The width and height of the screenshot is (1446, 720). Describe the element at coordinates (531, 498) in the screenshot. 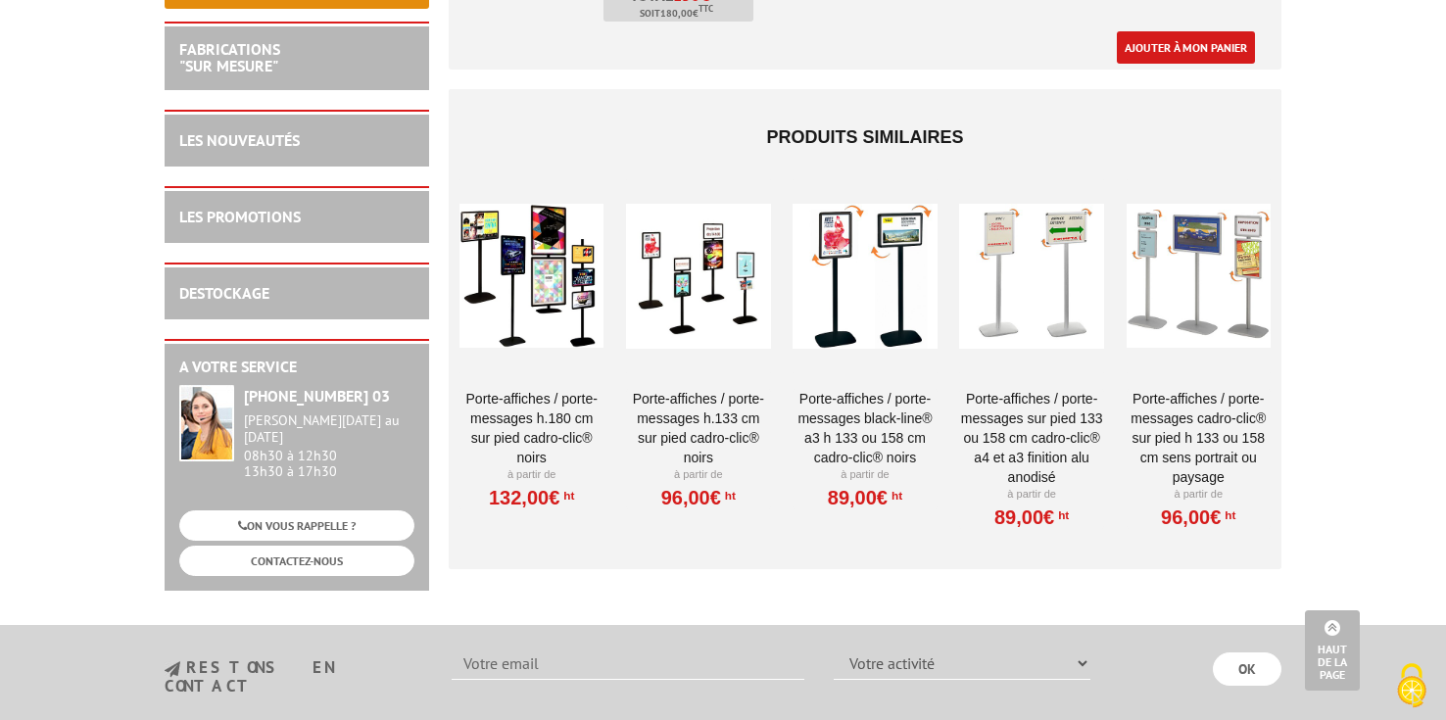

I see `a: 132,00€HT` at that location.